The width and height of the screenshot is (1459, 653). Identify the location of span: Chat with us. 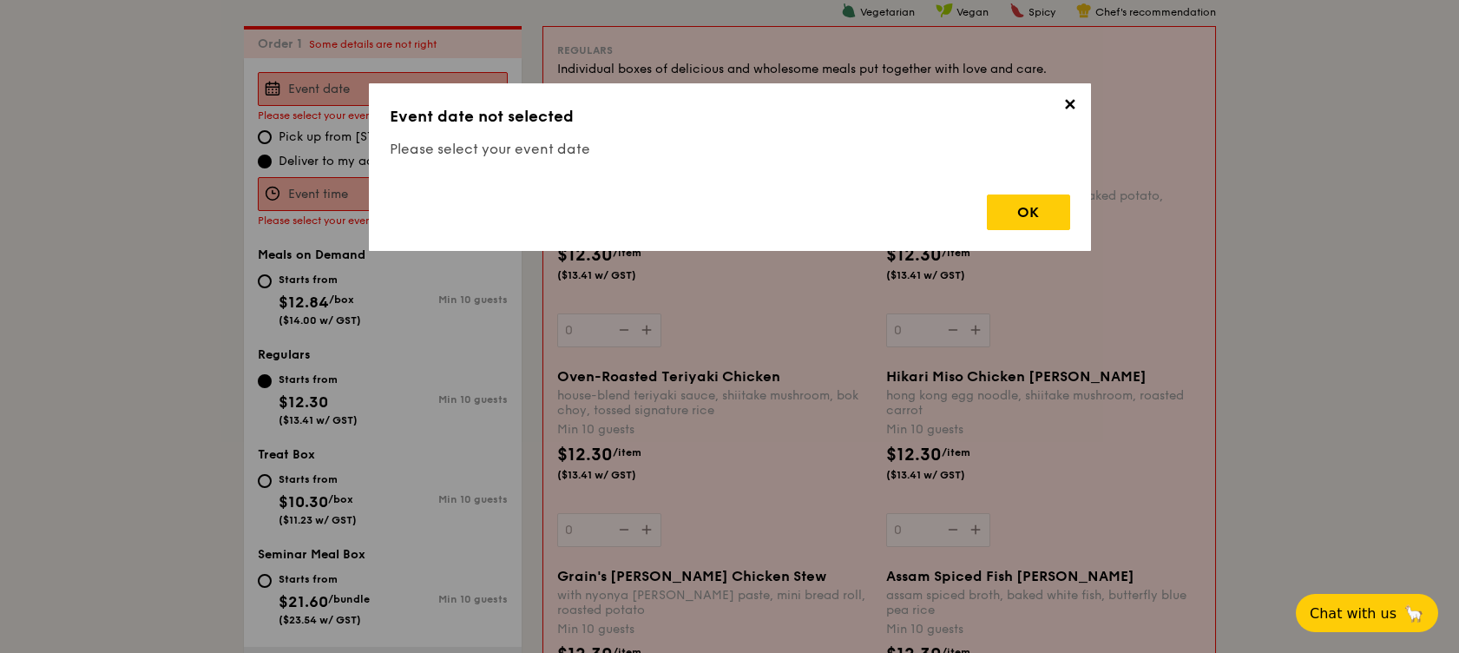
(1353, 613).